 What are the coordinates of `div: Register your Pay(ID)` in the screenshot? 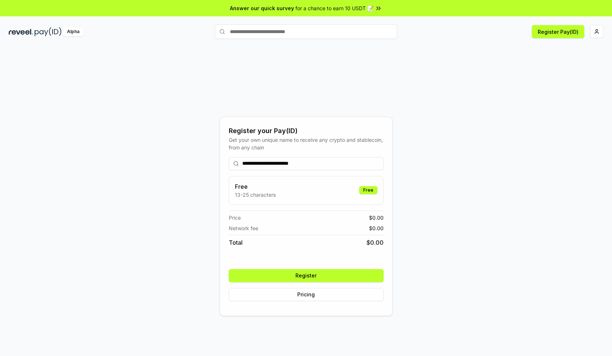 It's located at (306, 131).